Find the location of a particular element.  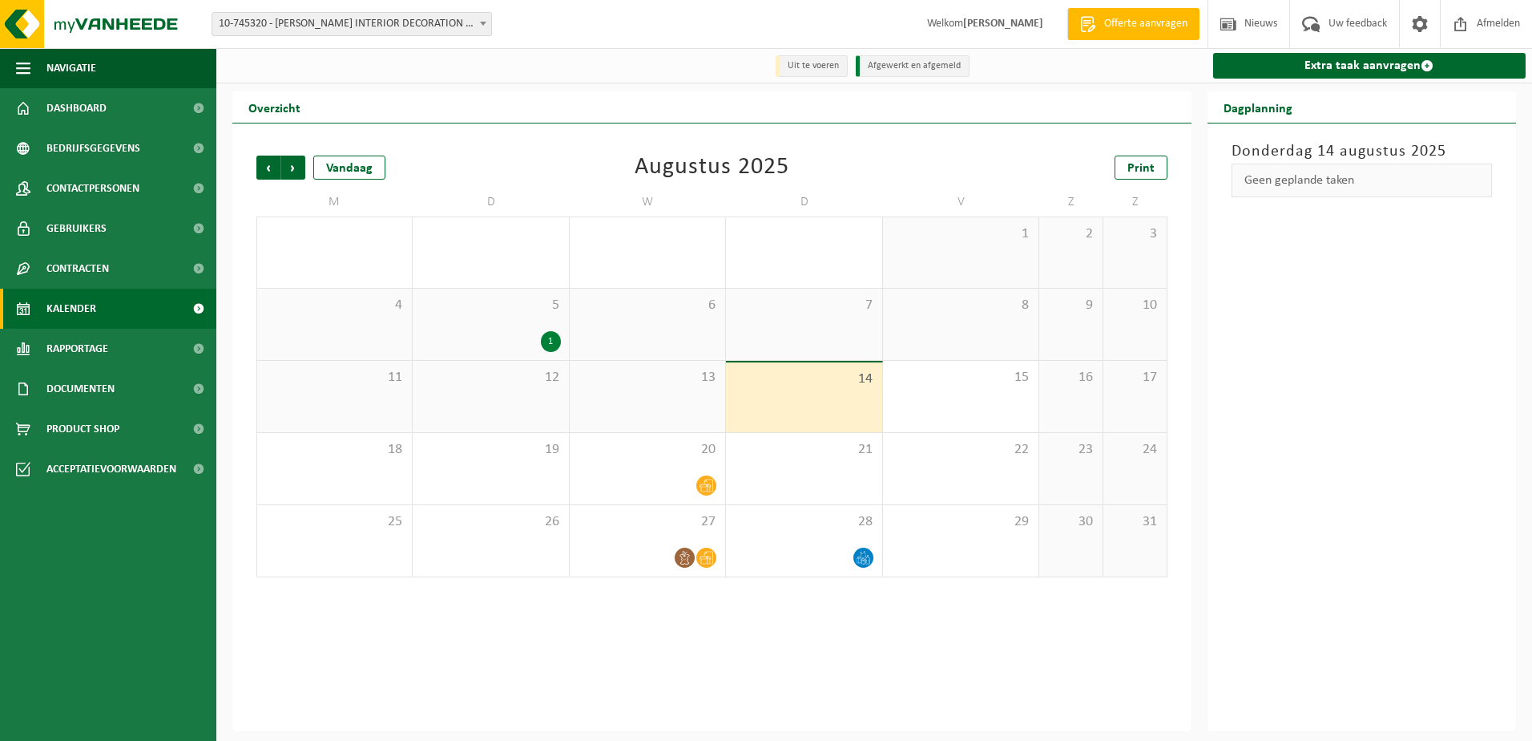

span: 30 is located at coordinates (1071, 522).